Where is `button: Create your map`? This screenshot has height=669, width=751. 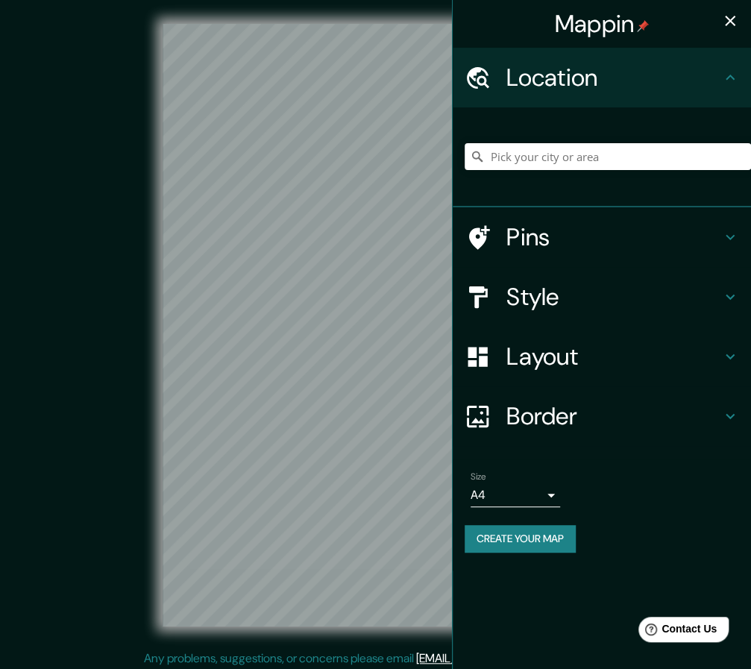
button: Create your map is located at coordinates (520, 538).